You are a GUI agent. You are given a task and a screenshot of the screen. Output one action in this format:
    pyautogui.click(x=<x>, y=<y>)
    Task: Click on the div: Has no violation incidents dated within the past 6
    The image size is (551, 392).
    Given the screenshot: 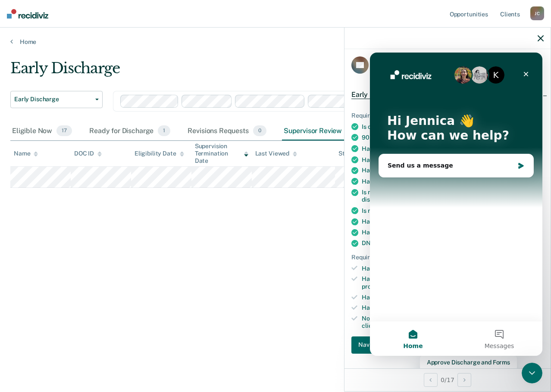 What is the action you would take?
    pyautogui.click(x=452, y=232)
    